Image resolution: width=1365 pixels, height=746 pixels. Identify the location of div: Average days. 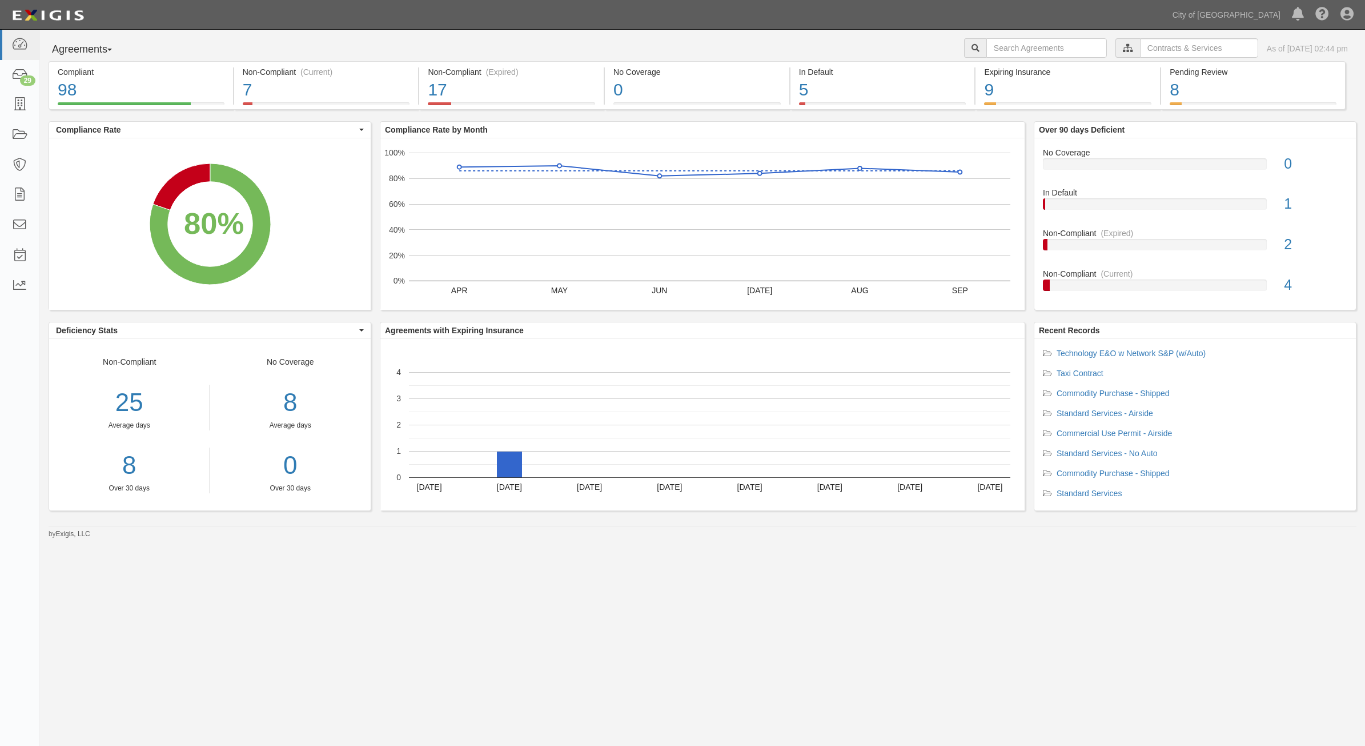
(291, 425).